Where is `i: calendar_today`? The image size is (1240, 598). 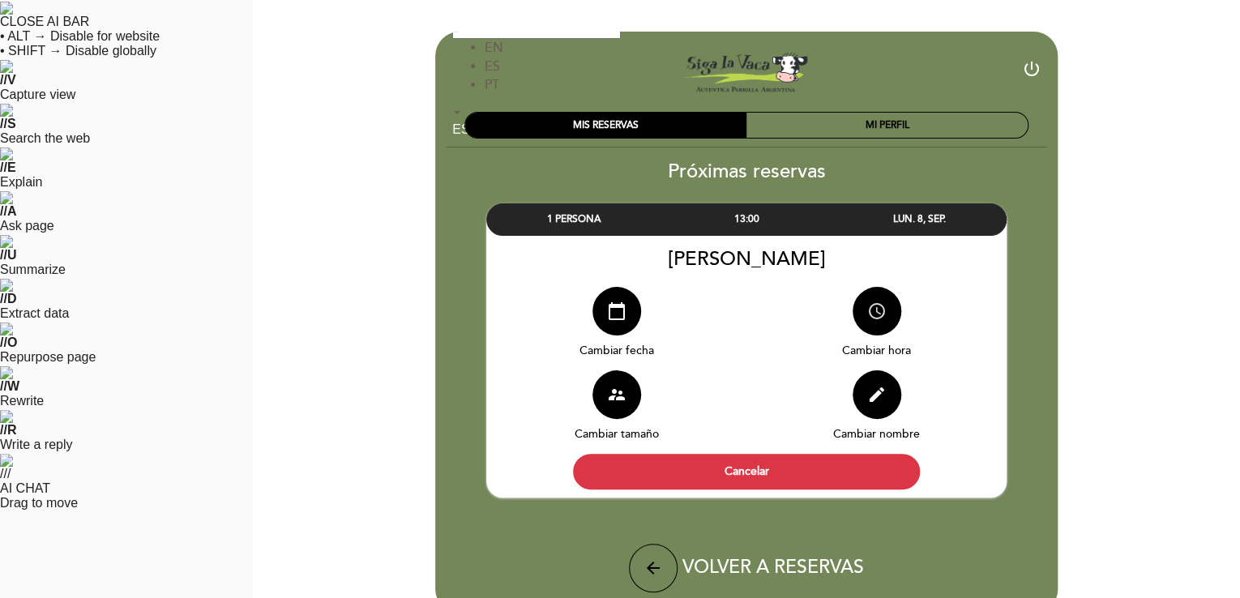
i: calendar_today is located at coordinates (617, 311).